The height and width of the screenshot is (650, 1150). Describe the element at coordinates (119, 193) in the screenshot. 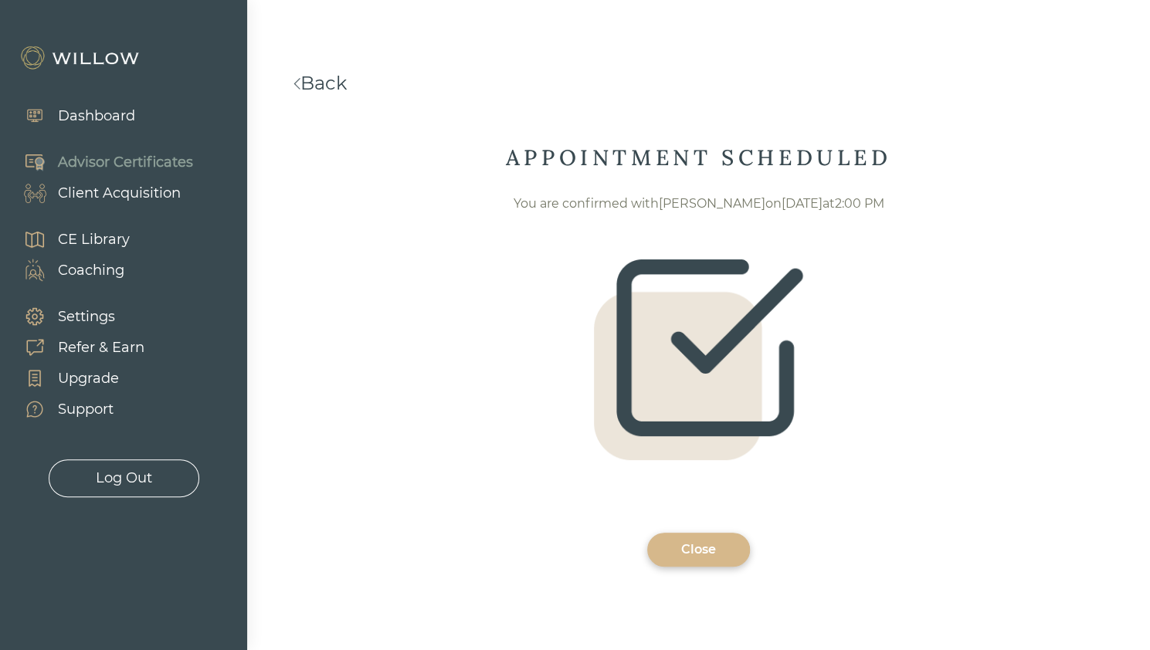

I see `div: Client Acquisition` at that location.